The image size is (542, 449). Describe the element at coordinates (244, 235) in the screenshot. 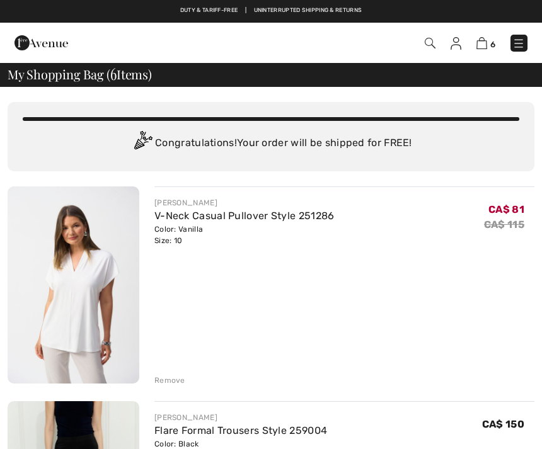

I see `div: Color: Vanilla Size: 10` at that location.